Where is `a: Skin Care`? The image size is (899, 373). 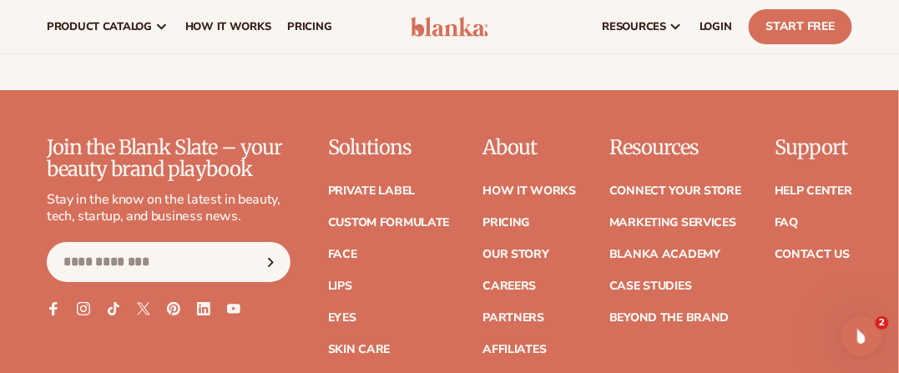
a: Skin Care is located at coordinates (359, 350).